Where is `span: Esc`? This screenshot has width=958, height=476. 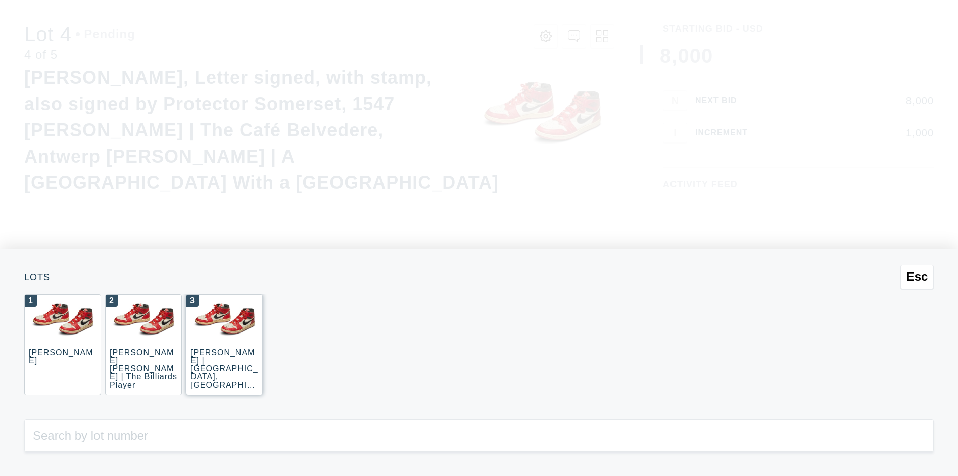 span: Esc is located at coordinates (917, 277).